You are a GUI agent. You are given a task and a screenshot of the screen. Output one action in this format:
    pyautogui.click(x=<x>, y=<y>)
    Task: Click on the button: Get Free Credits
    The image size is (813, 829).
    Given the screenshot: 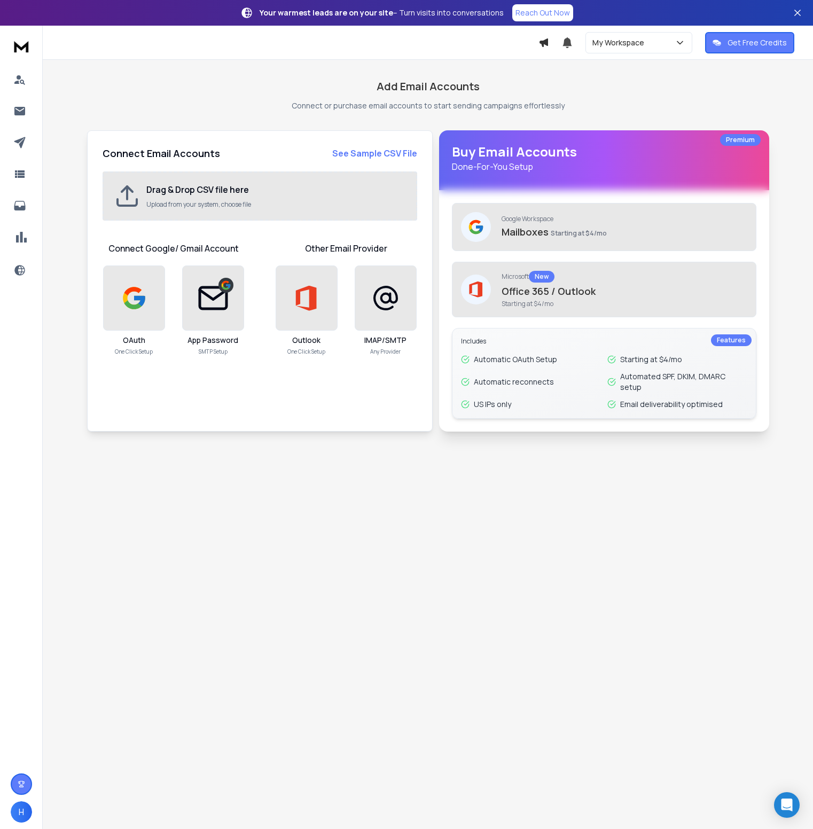 What is the action you would take?
    pyautogui.click(x=749, y=43)
    